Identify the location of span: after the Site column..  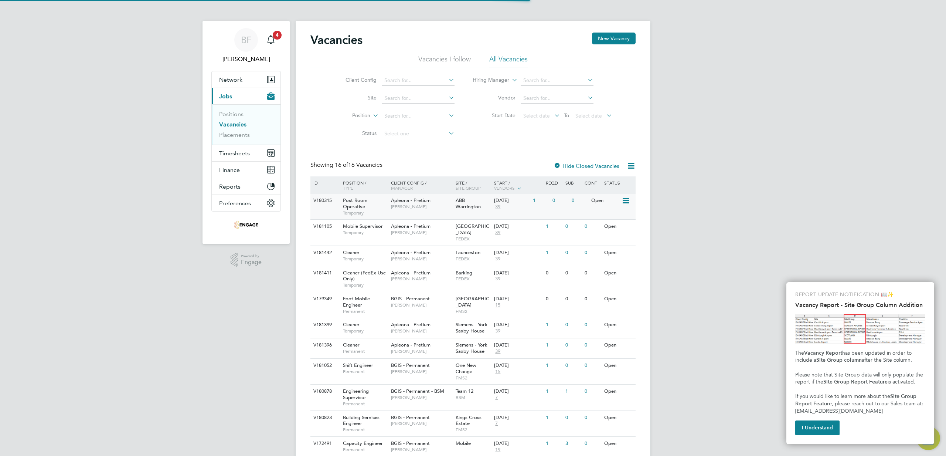
(887, 360).